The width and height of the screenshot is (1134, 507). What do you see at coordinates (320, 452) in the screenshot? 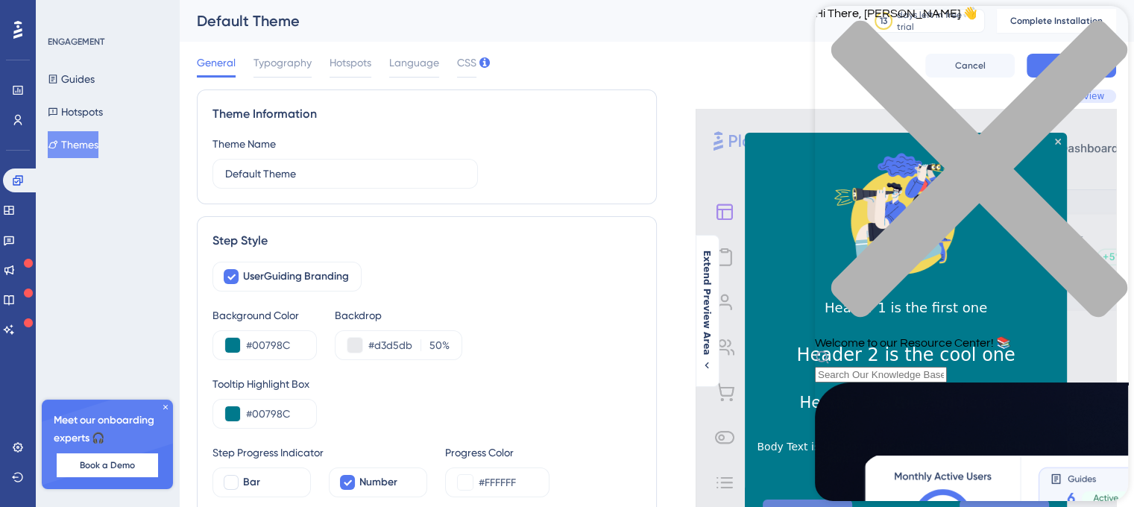
I see `div: Step Progress Indicator` at bounding box center [320, 452].